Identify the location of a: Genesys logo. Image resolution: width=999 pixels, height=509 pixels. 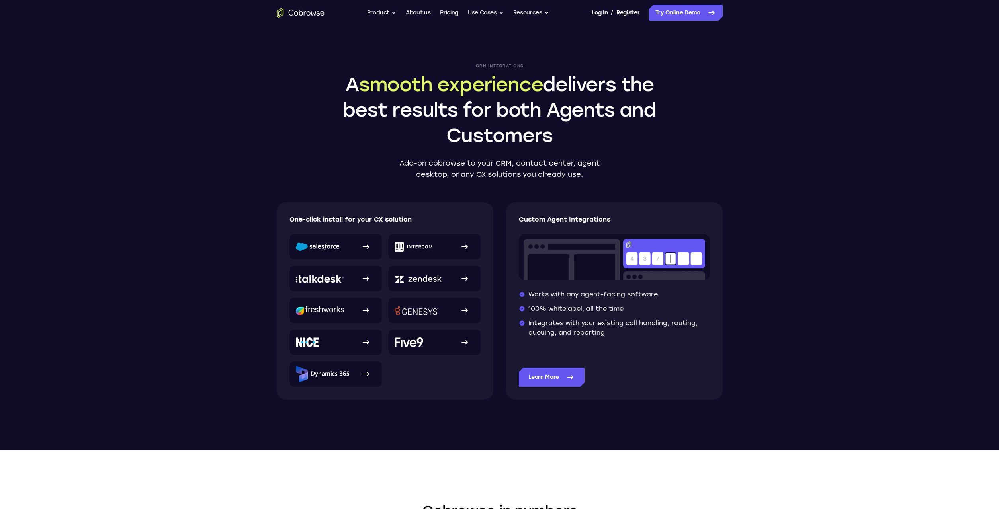
(435, 311).